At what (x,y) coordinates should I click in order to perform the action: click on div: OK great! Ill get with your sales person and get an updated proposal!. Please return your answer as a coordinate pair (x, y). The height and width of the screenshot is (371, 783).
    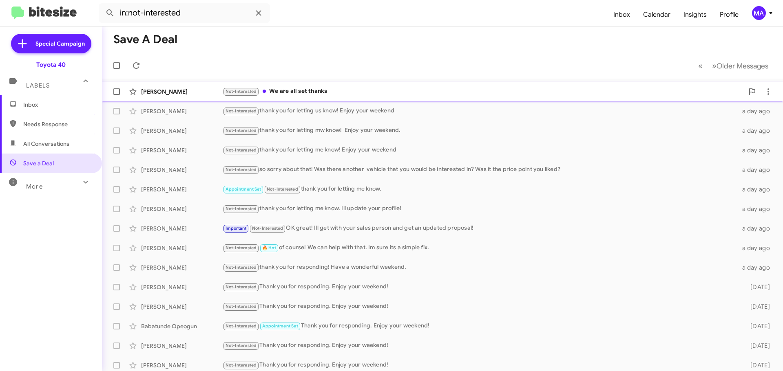
    Looking at the image, I should click on (480, 228).